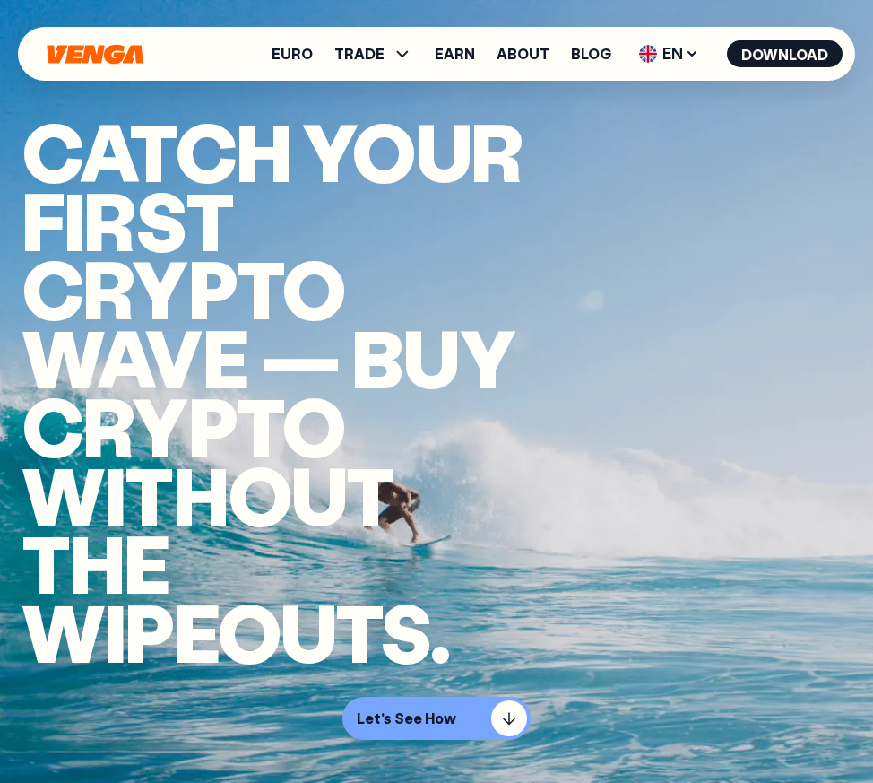 This screenshot has width=873, height=783. Describe the element at coordinates (523, 54) in the screenshot. I see `a: About` at that location.